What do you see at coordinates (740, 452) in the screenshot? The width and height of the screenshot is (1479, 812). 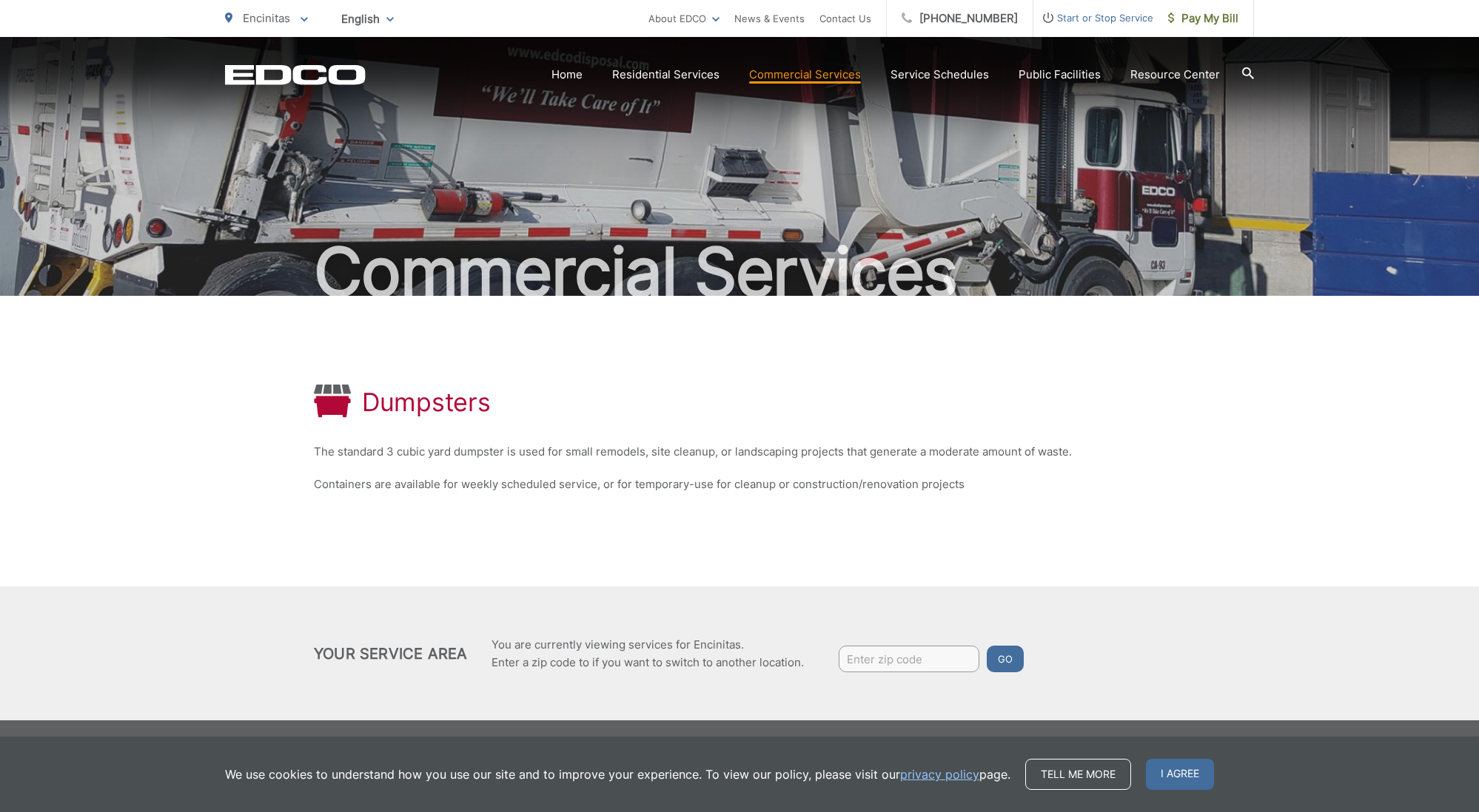 I see `p: The standard 3 cubic yard dumpster is used for small remodels, site cleanup, or landscaping proje...` at bounding box center [740, 452].